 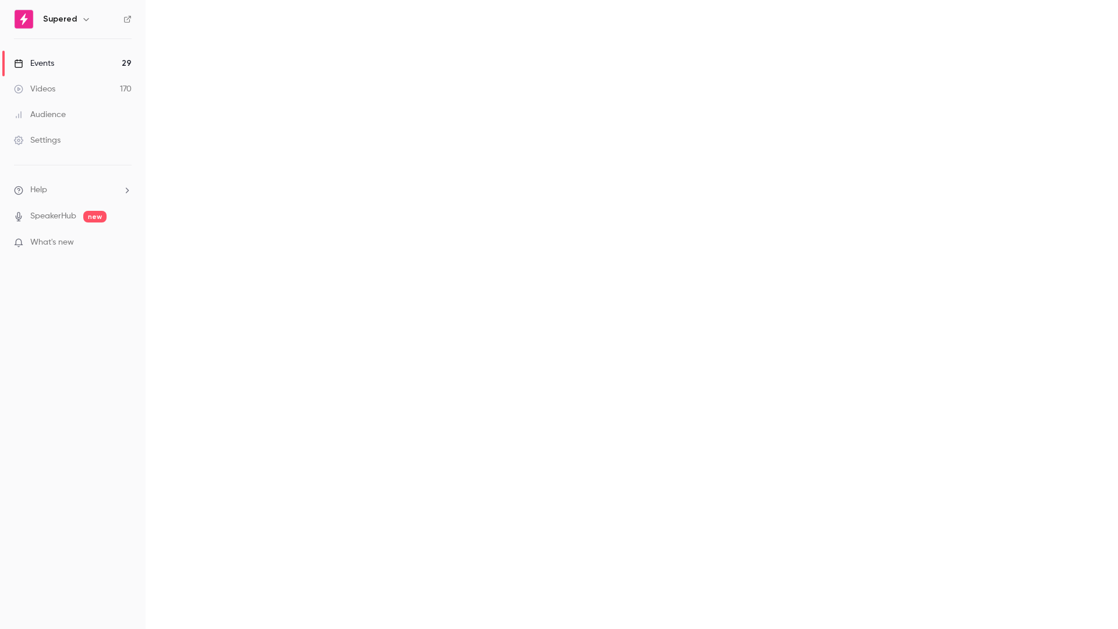 I want to click on div: Videos, so click(x=34, y=89).